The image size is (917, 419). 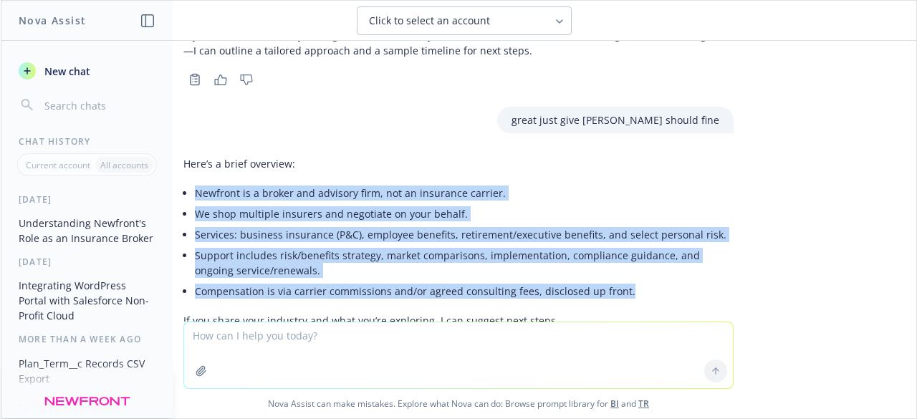 I want to click on span: Nova Assist can make mistakes. Explore what Nova can do: Browse prompt library for and, so click(x=459, y=404).